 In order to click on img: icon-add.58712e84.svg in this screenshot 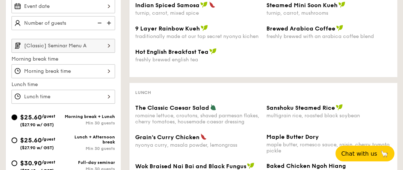, I will do `click(110, 23)`.